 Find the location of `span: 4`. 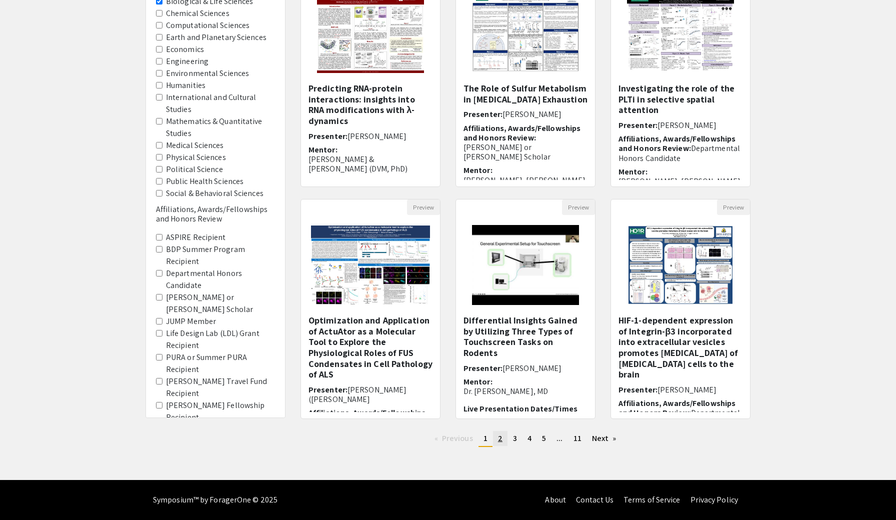

span: 4 is located at coordinates (530, 438).